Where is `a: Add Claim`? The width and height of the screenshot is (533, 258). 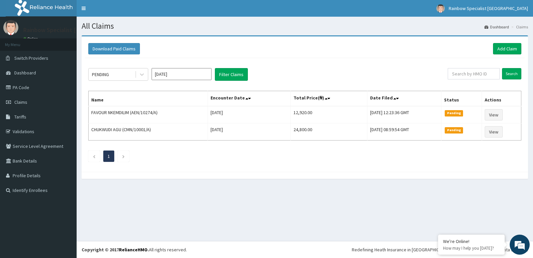 a: Add Claim is located at coordinates (507, 49).